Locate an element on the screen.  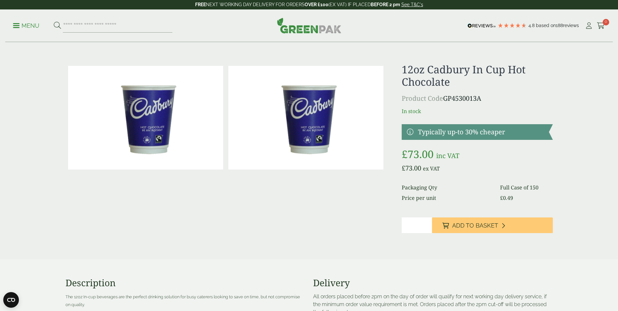
span: Add to Basket is located at coordinates (475, 226).